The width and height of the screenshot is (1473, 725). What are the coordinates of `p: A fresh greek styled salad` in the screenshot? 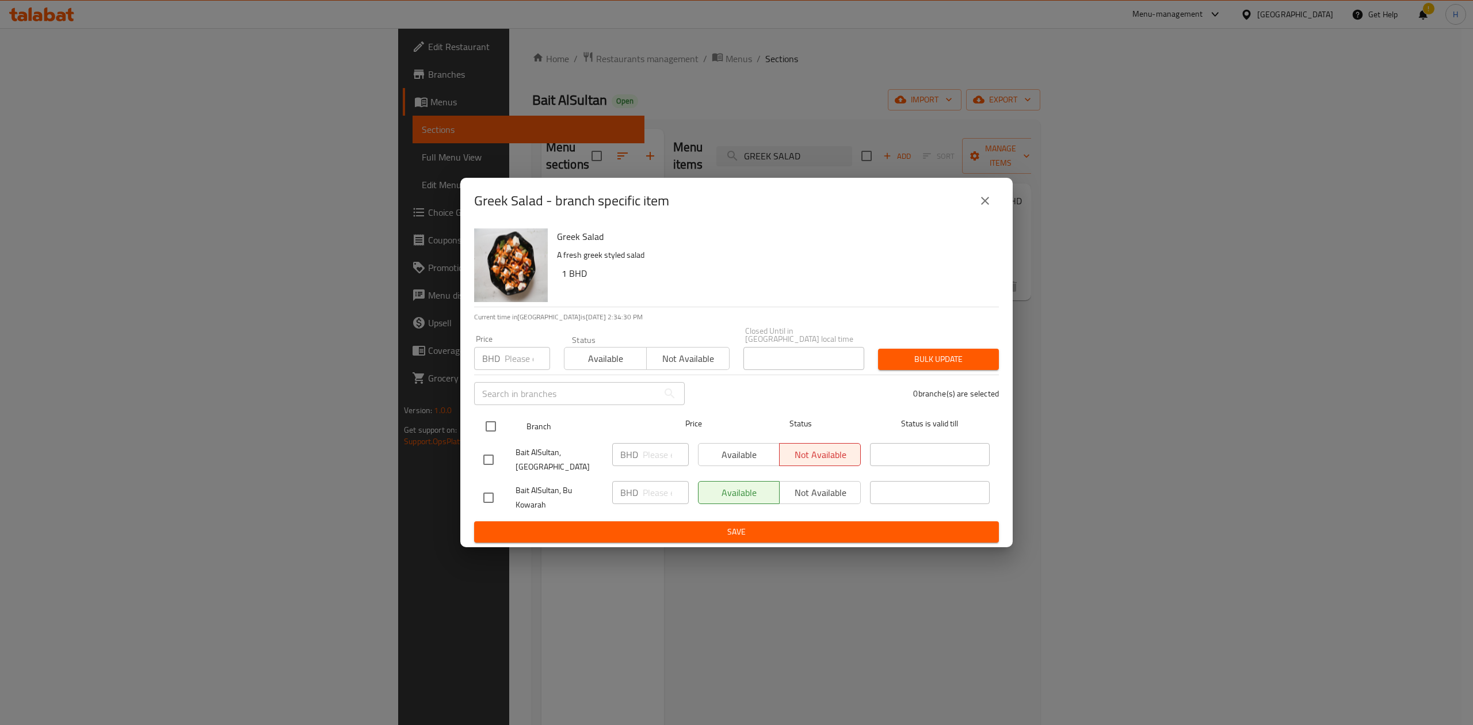 It's located at (773, 255).